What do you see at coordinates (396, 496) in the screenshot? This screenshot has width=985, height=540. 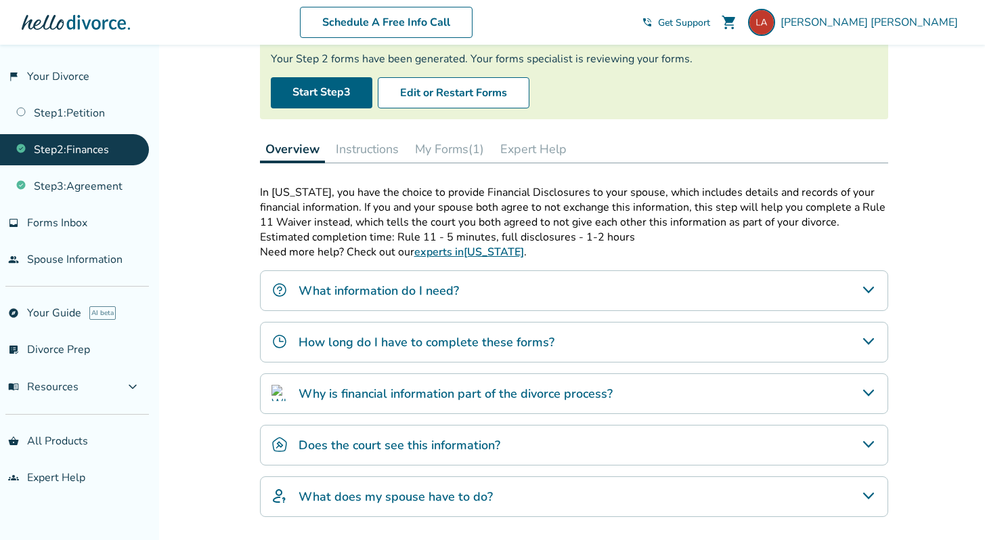 I see `h4: What does my spouse have to do?` at bounding box center [396, 496].